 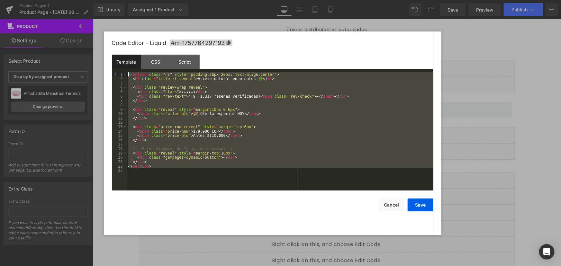 What do you see at coordinates (119, 75) in the screenshot?
I see `div: 1` at bounding box center [119, 75].